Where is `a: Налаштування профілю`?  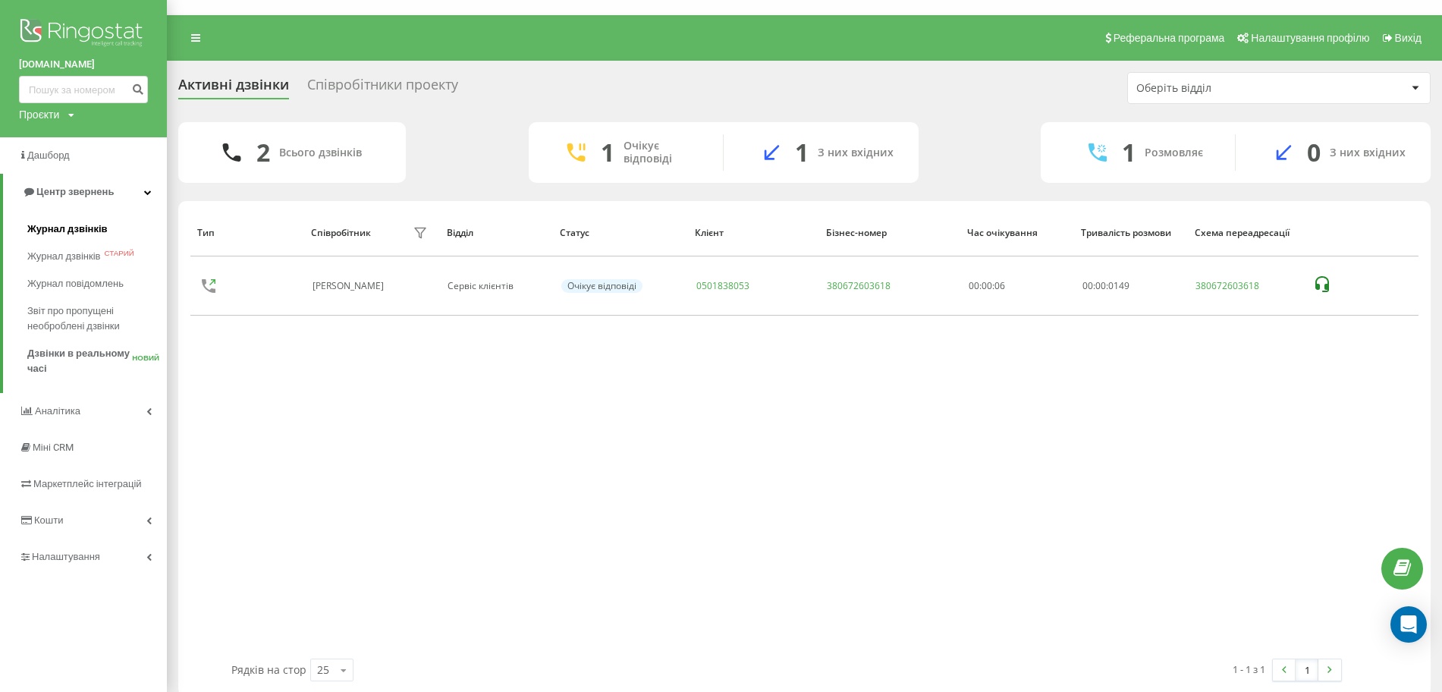 a: Налаштування профілю is located at coordinates (1302, 38).